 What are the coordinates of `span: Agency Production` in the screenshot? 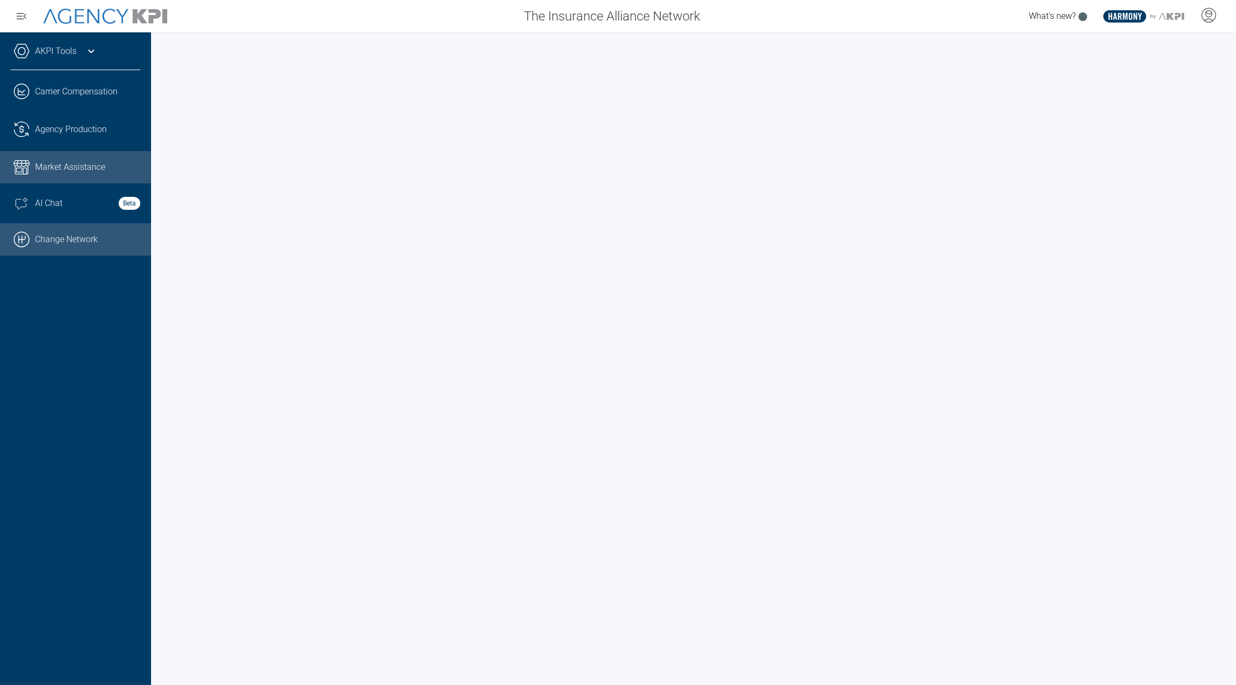 It's located at (71, 129).